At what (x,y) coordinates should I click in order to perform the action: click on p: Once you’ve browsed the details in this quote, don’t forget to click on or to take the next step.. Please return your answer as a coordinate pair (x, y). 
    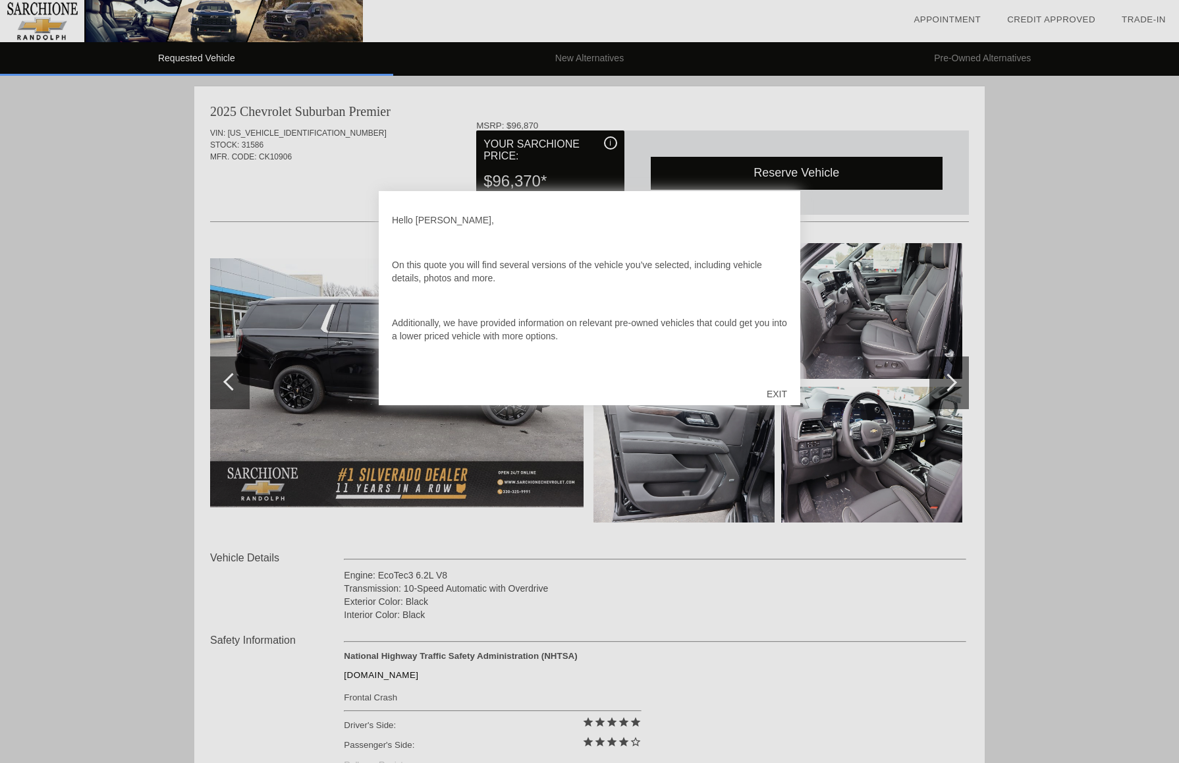
    Looking at the image, I should click on (589, 387).